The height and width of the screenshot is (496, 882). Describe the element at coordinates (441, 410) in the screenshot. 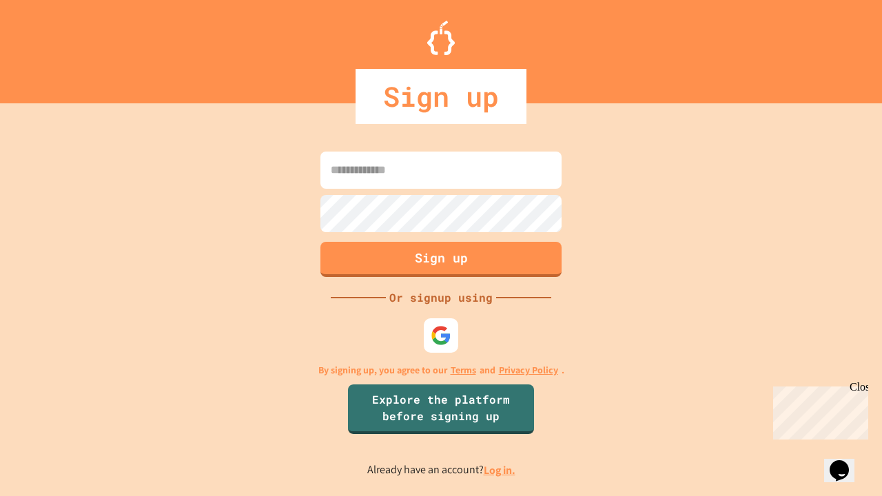

I see `a: Explore the platform before signing up` at that location.